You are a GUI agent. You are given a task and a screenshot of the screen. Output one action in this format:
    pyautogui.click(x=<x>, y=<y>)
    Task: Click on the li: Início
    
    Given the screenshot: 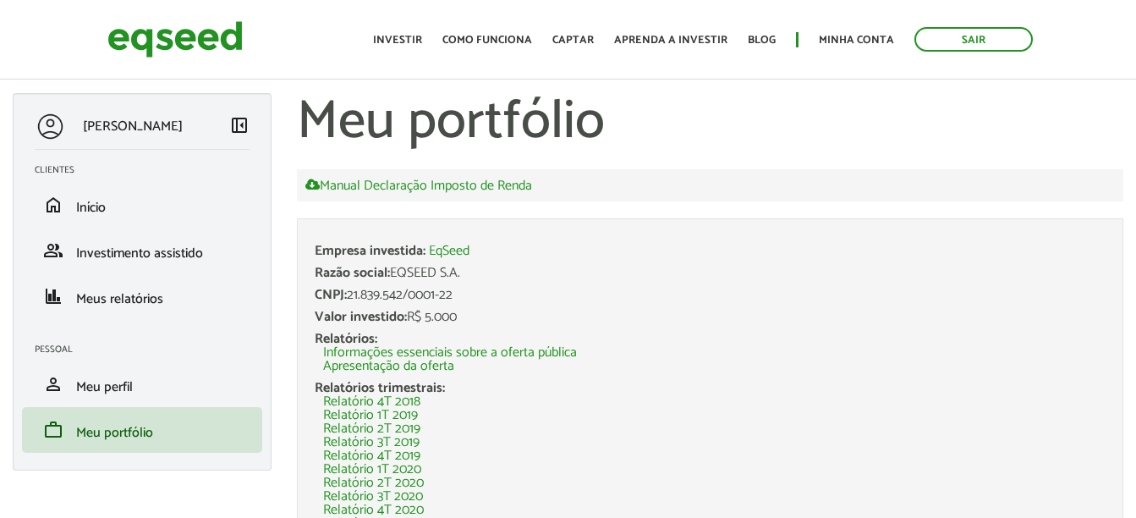 What is the action you would take?
    pyautogui.click(x=142, y=205)
    